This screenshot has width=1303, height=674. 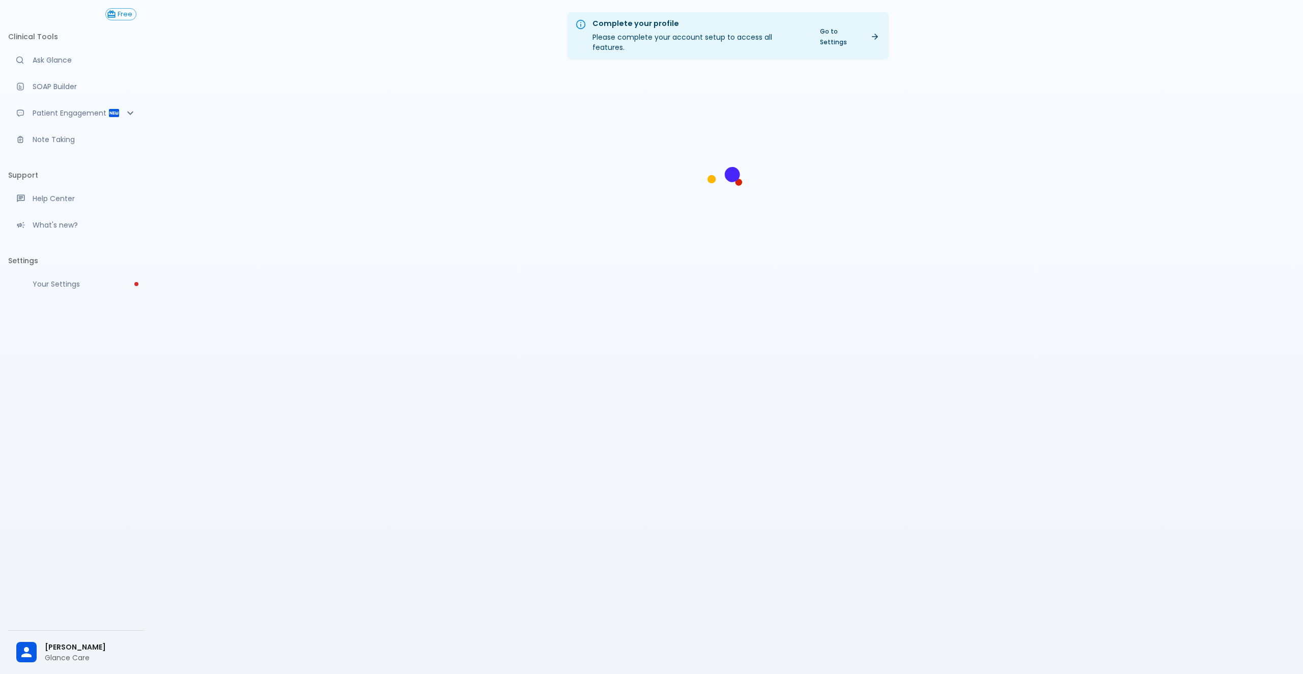 I want to click on p: Note Taking, so click(x=84, y=139).